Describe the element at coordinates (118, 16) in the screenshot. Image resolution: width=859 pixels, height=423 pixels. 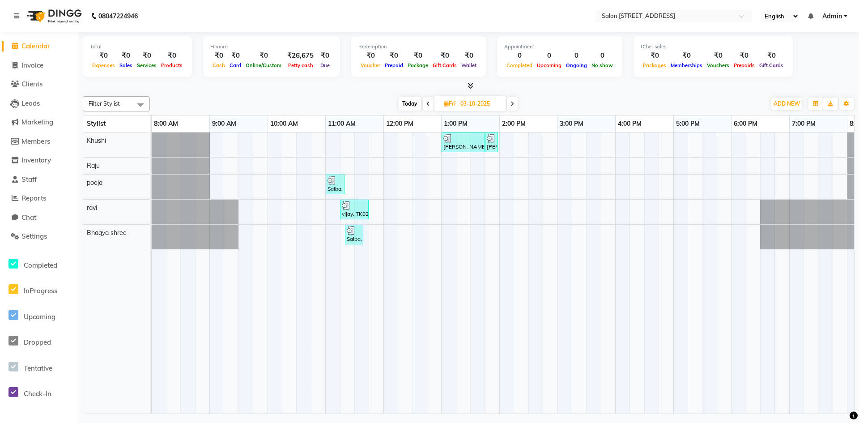
I see `b: 08047224946` at that location.